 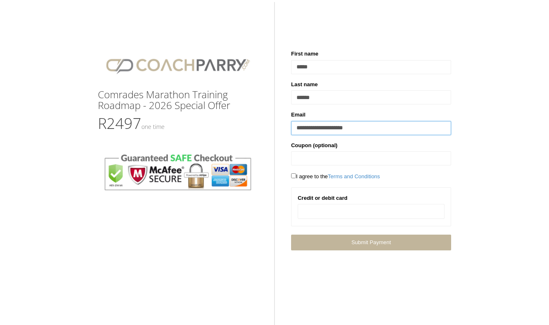 I want to click on label: Credit or debit card, so click(x=323, y=198).